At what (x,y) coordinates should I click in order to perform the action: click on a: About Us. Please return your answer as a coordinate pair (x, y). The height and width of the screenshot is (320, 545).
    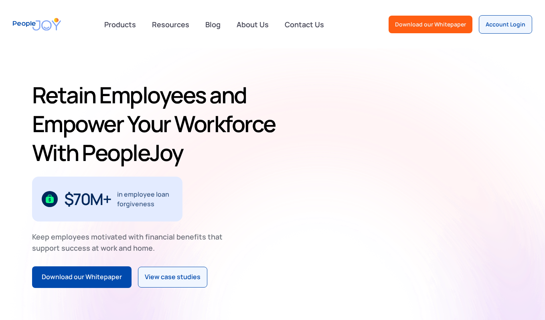
    Looking at the image, I should click on (253, 24).